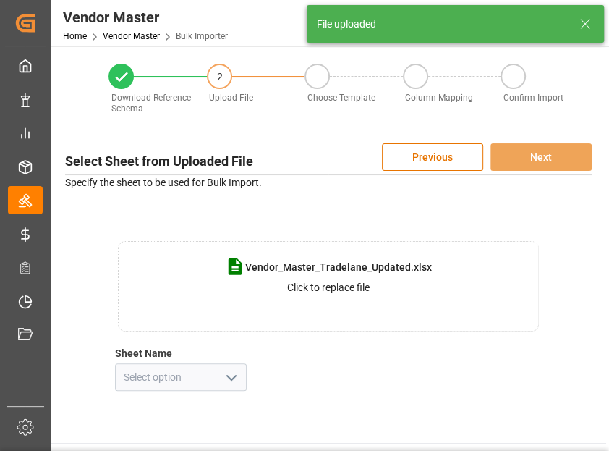 Image resolution: width=609 pixels, height=451 pixels. I want to click on label: Sheet Name, so click(143, 353).